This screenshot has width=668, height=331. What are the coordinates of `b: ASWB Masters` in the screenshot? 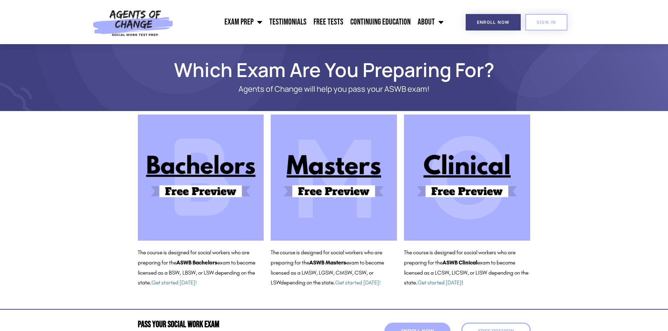 It's located at (328, 263).